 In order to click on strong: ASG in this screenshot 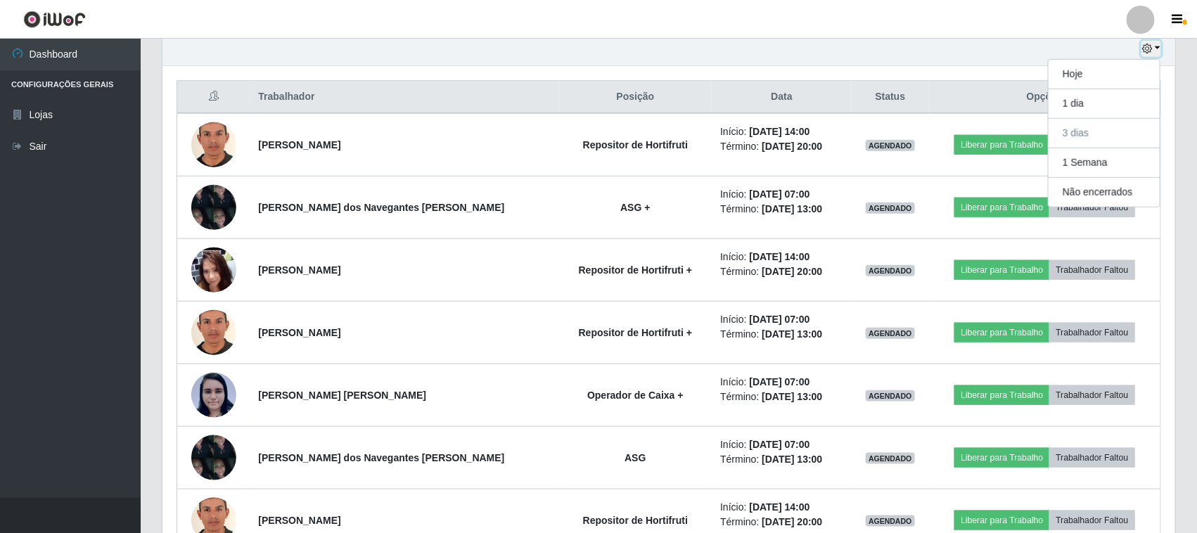, I will do `click(635, 458)`.